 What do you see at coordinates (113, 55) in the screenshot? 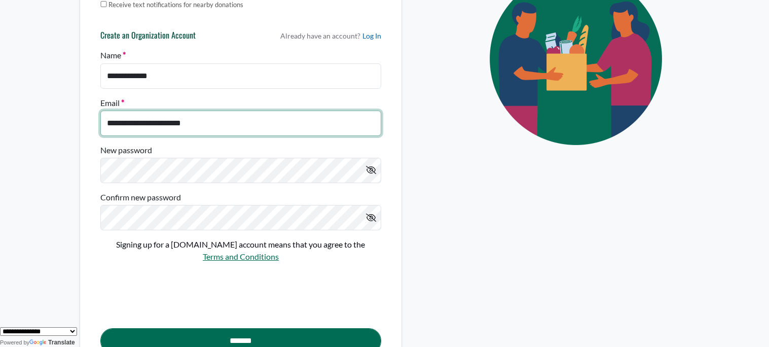
I see `label: Name` at bounding box center [113, 55].